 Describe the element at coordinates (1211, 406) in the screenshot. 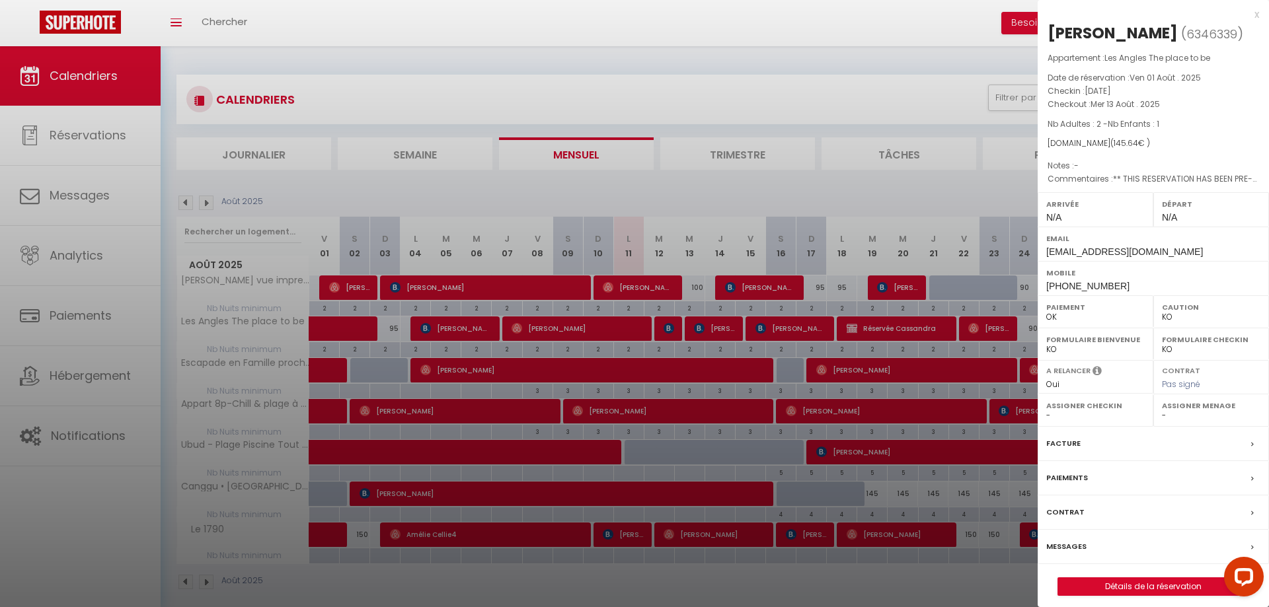

I see `label: Assigner Menage` at that location.